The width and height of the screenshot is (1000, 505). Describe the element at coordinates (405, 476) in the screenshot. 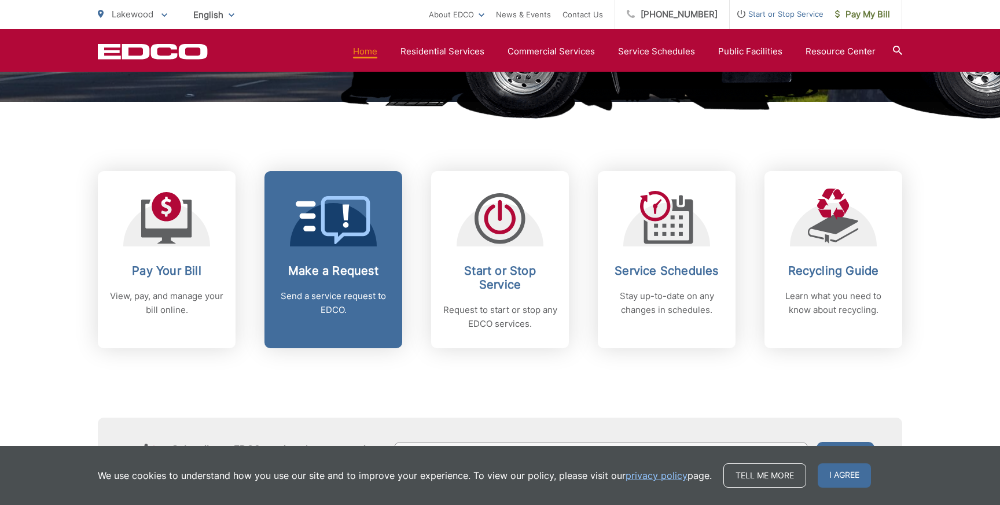

I see `p: We use cookies to understand how you use our site and to improve your experience. To view our pol...` at that location.